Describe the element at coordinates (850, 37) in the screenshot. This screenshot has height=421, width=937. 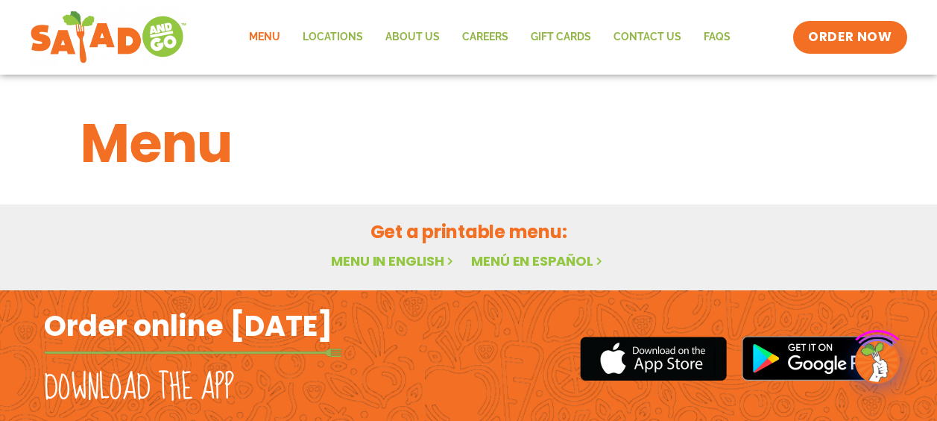
I see `a: ORDER NOW` at that location.